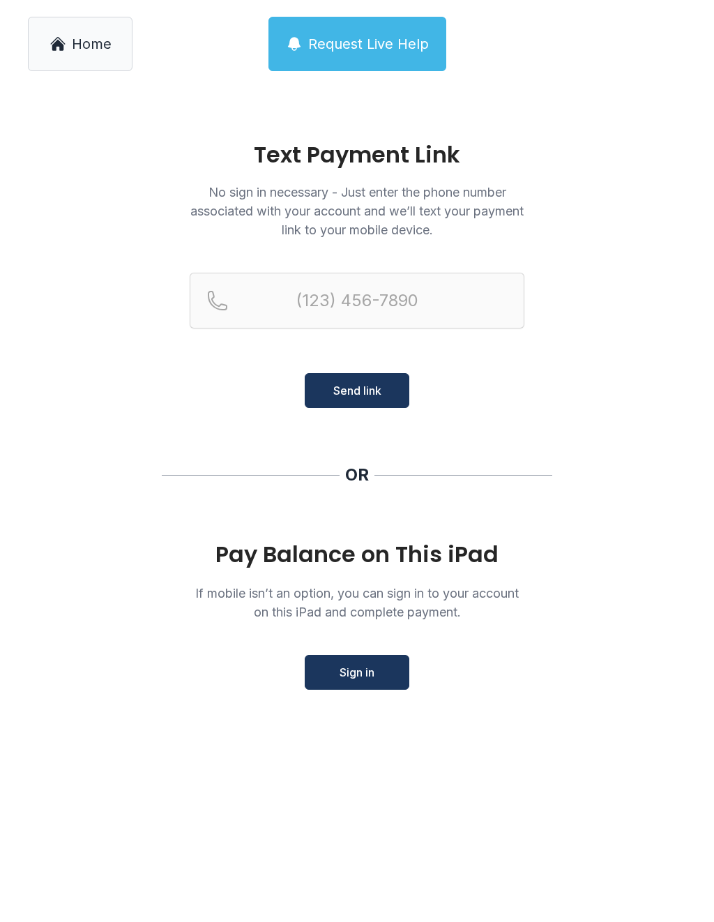  Describe the element at coordinates (357, 211) in the screenshot. I see `p: No sign in necessary - Just enter the phone number associated with your account and we’ll text yo...` at that location.